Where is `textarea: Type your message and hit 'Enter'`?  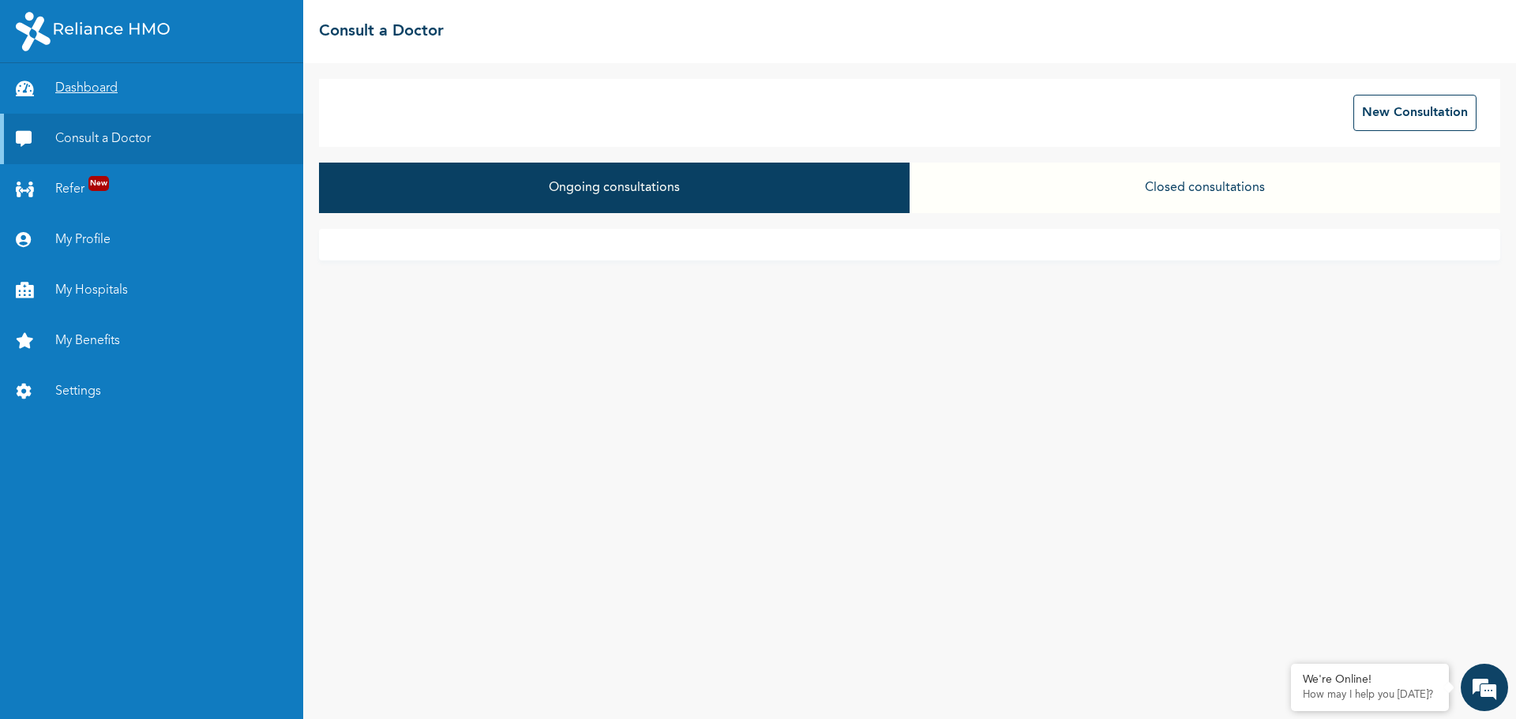 textarea: Type your message and hit 'Enter' is located at coordinates (154, 508).